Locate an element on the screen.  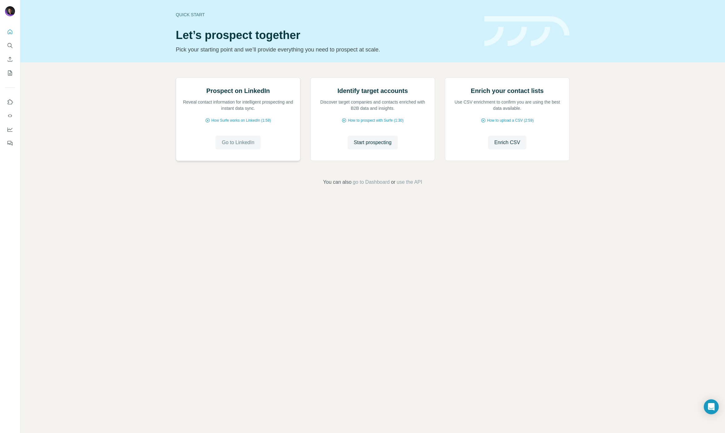
p: Reveal contact information for intelligent prospecting and instant data sync. is located at coordinates (238, 105).